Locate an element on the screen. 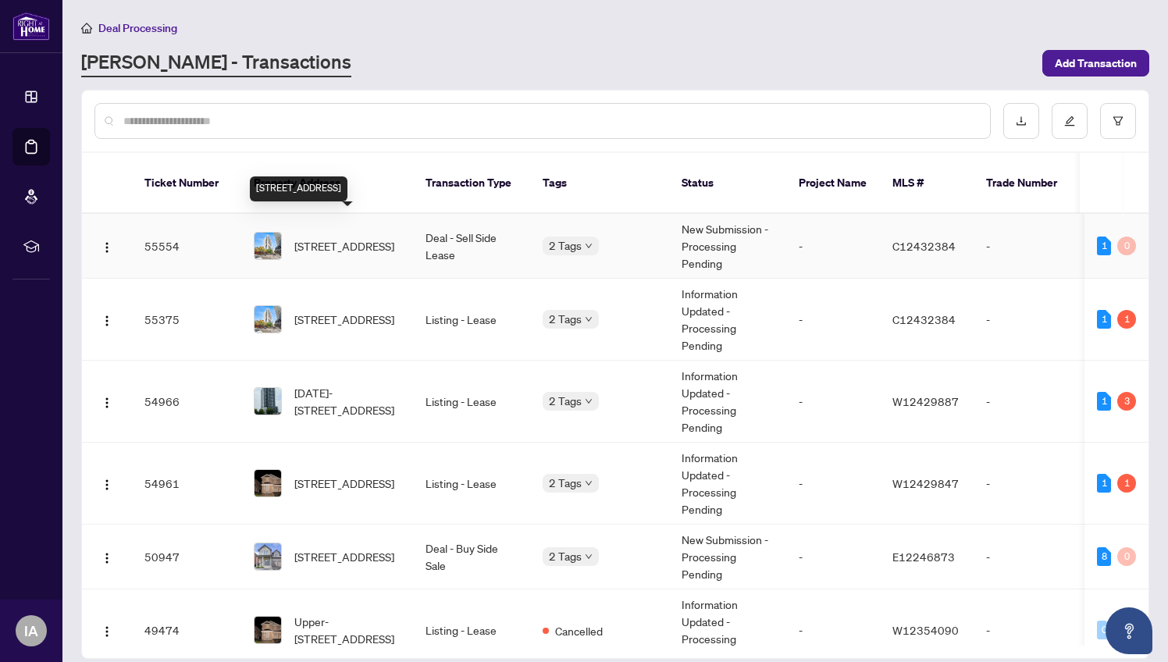  button: download is located at coordinates (1021, 121).